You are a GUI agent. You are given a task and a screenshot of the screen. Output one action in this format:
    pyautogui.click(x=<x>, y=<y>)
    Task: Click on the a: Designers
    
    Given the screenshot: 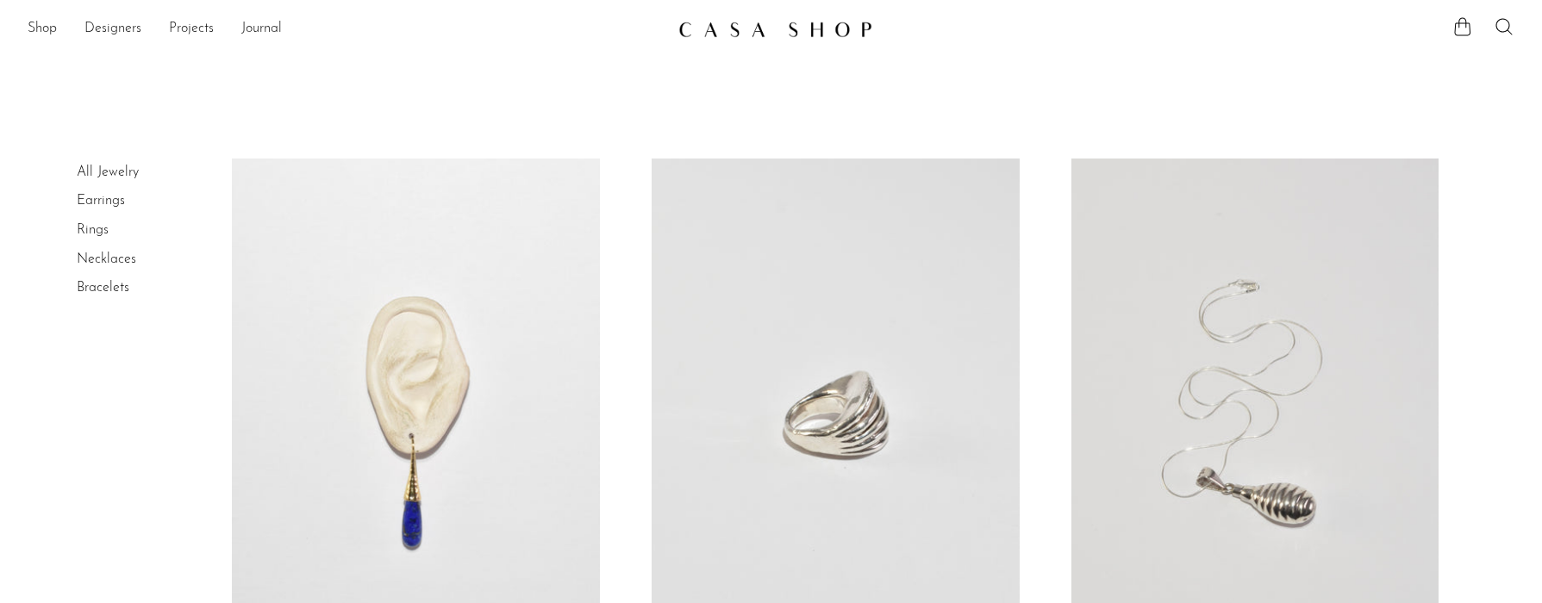 What is the action you would take?
    pyautogui.click(x=113, y=29)
    